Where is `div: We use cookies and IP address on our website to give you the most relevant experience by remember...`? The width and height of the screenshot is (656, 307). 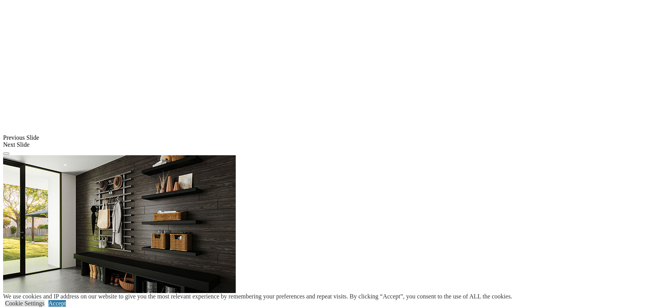 div: We use cookies and IP address on our website to give you the most relevant experience by remember... is located at coordinates (258, 296).